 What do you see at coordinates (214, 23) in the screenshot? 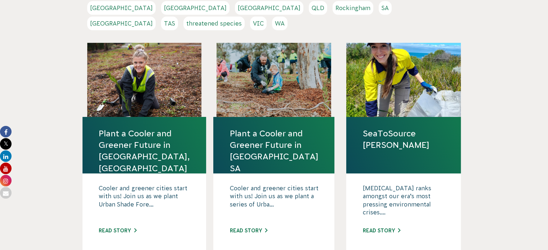
I see `a: threatened species` at bounding box center [214, 23].